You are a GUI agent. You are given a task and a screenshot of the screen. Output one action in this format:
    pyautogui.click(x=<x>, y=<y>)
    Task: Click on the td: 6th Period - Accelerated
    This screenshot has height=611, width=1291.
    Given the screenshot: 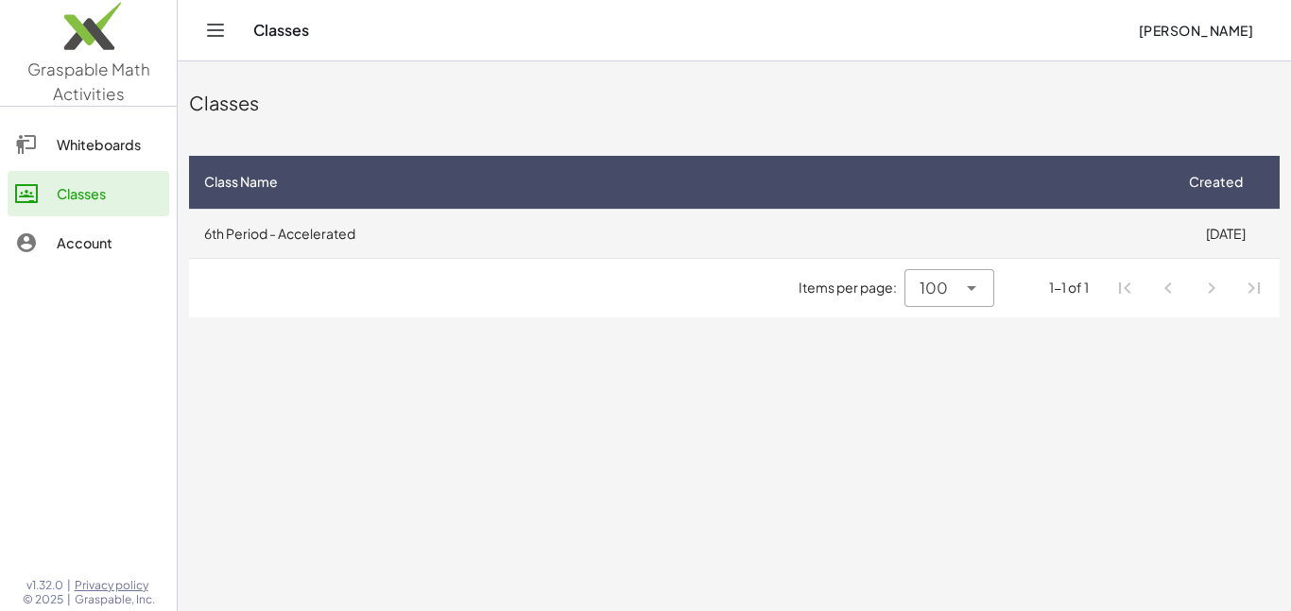 What is the action you would take?
    pyautogui.click(x=679, y=233)
    